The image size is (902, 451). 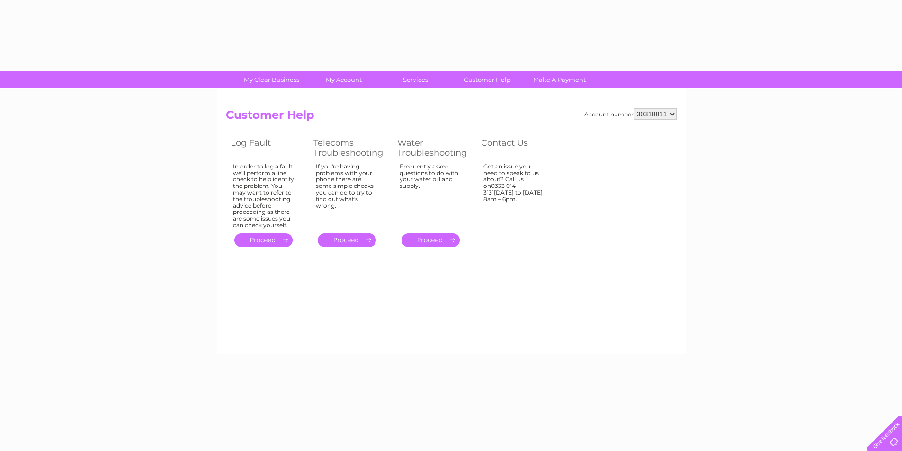 What do you see at coordinates (271, 80) in the screenshot?
I see `a: My Clear Business` at bounding box center [271, 80].